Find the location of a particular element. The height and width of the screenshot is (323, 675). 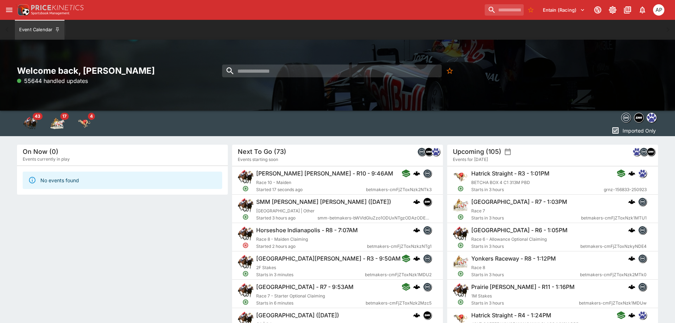

span: smm-betmakers-bWVldGluZzo1ODUxNTgzODAzODE4MDAyMzQ is located at coordinates (375, 218).